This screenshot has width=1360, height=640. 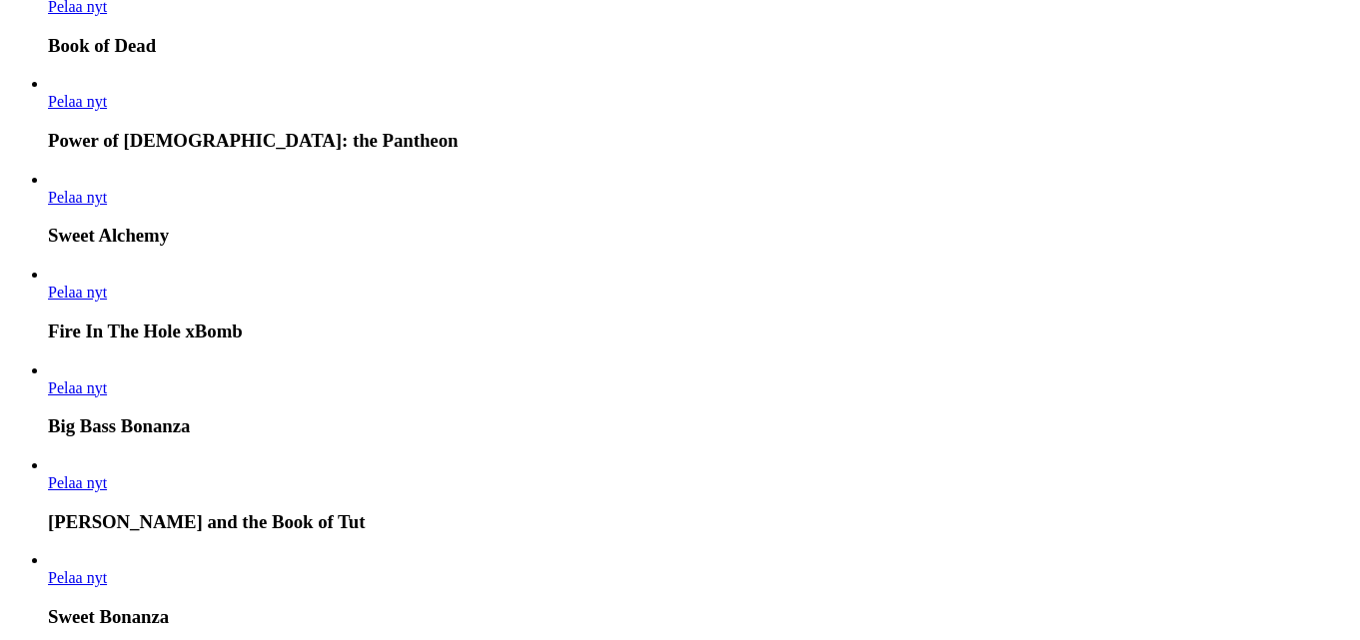 What do you see at coordinates (699, 427) in the screenshot?
I see `h3: Big Bass Bonanza` at bounding box center [699, 427].